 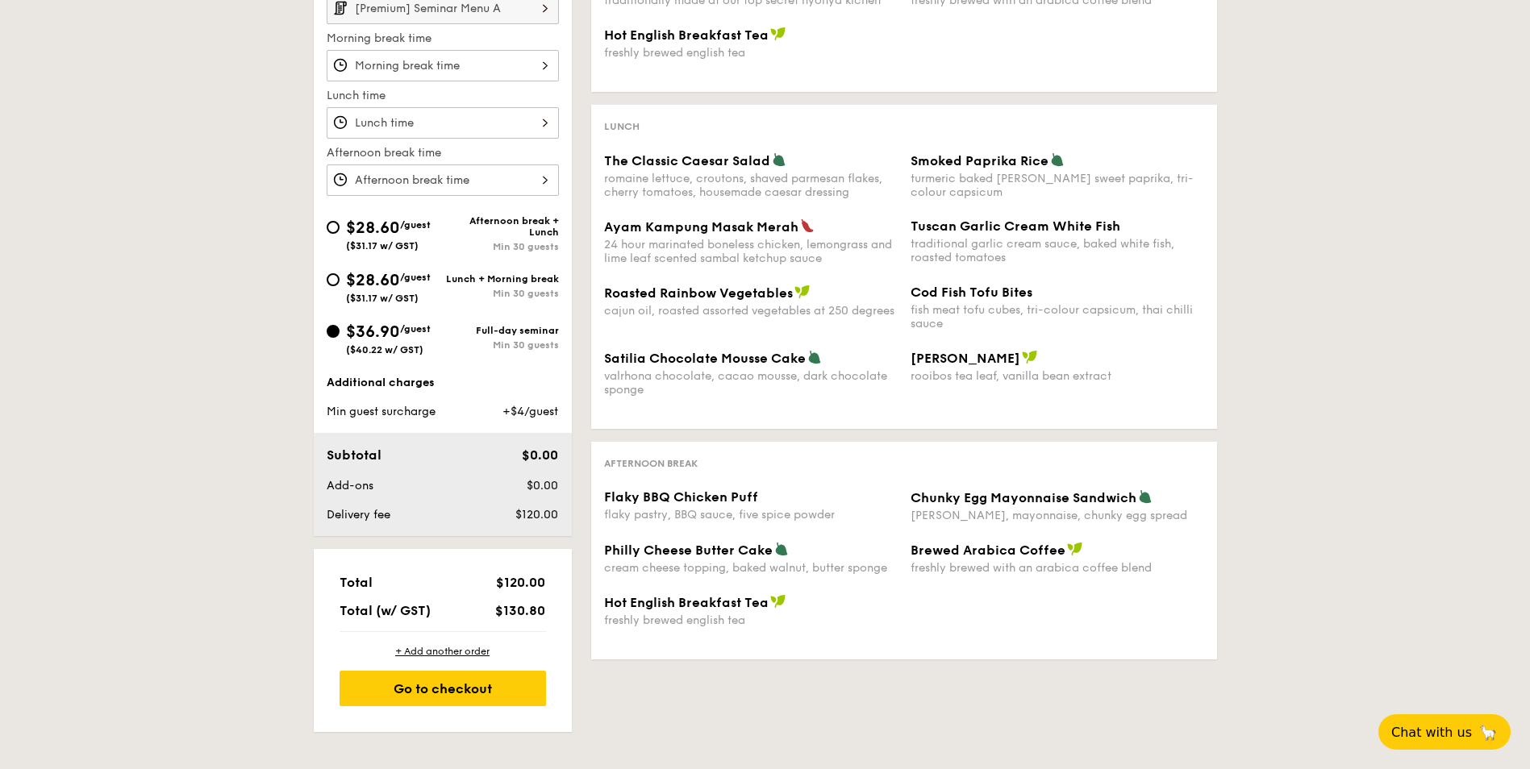 I want to click on span: Satilia Chocolate Mousse Cake, so click(x=705, y=358).